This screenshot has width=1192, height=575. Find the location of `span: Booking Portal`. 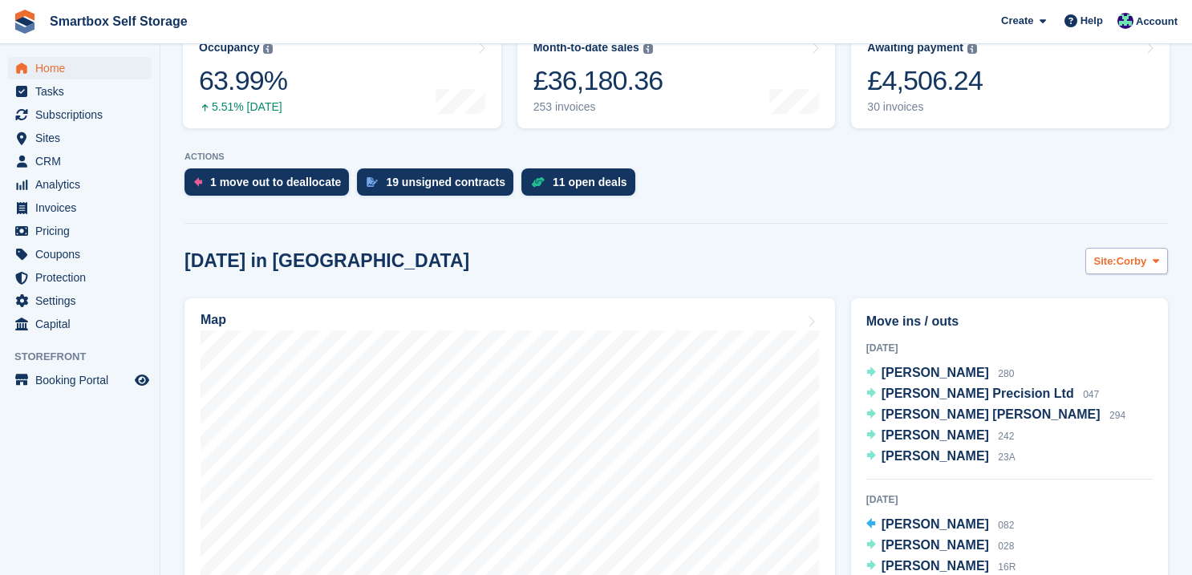

span: Booking Portal is located at coordinates (83, 380).